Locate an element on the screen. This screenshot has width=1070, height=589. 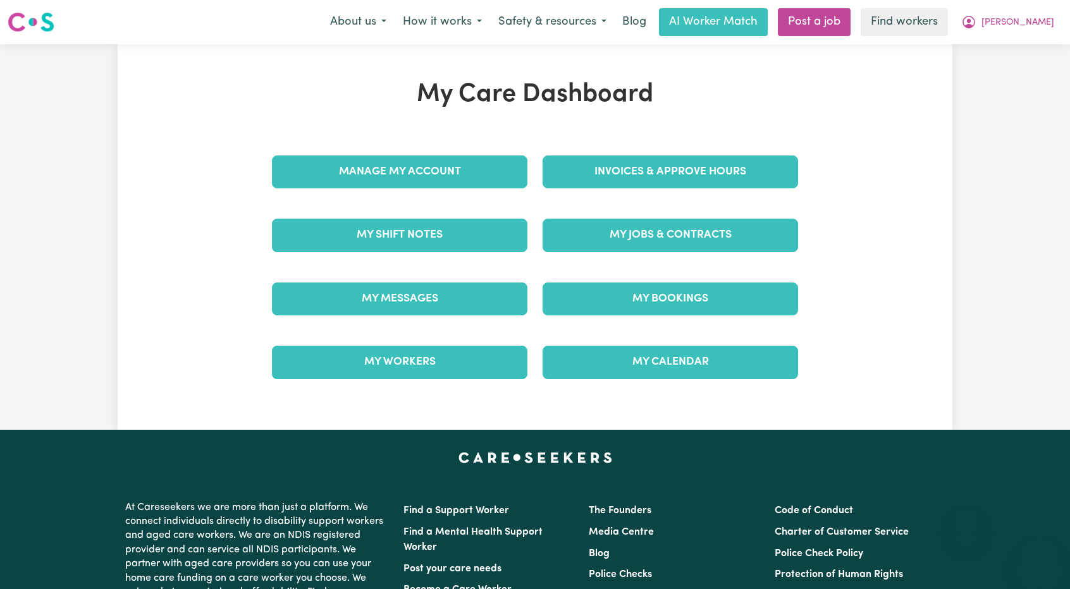
button: How it works is located at coordinates (442, 22).